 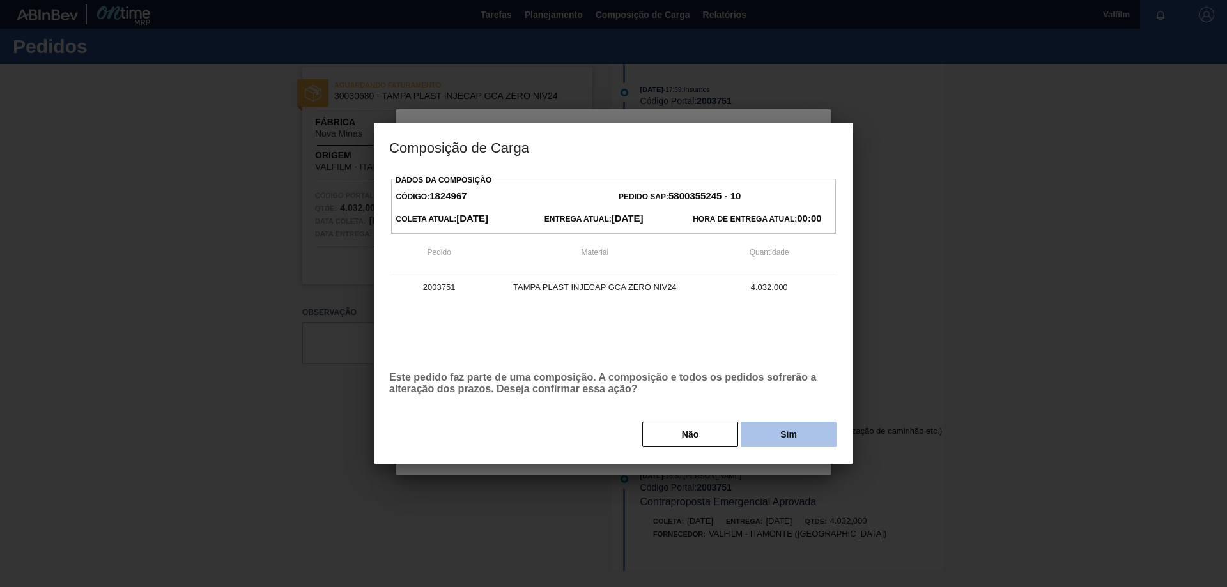 What do you see at coordinates (704, 196) in the screenshot?
I see `strong: 5800355245 - 10` at bounding box center [704, 196].